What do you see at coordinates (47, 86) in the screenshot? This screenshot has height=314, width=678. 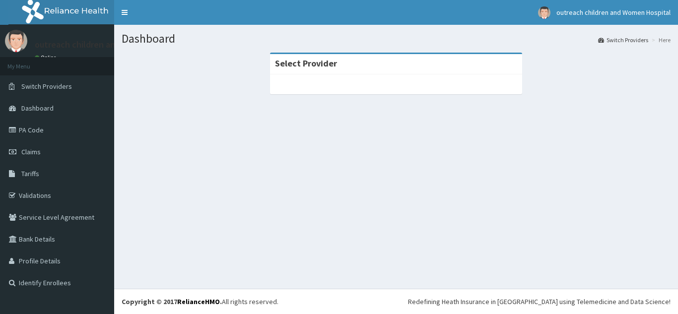 I see `span: Switch Providers` at bounding box center [47, 86].